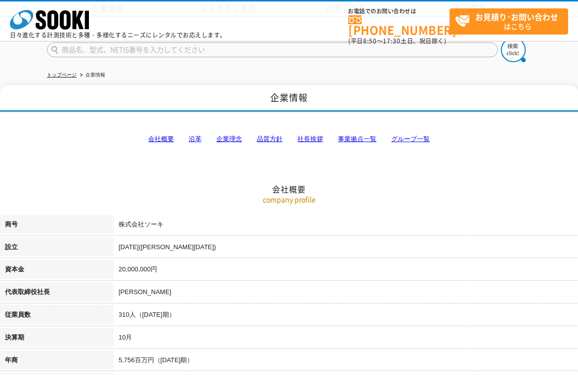 The height and width of the screenshot is (375, 578). Describe the element at coordinates (357, 139) in the screenshot. I see `a: 事業拠点一覧` at that location.